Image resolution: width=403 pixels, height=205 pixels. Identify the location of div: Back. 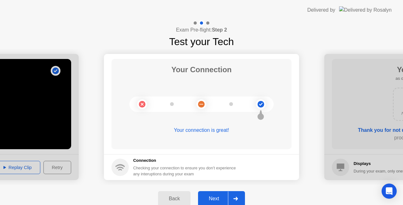
(174, 198).